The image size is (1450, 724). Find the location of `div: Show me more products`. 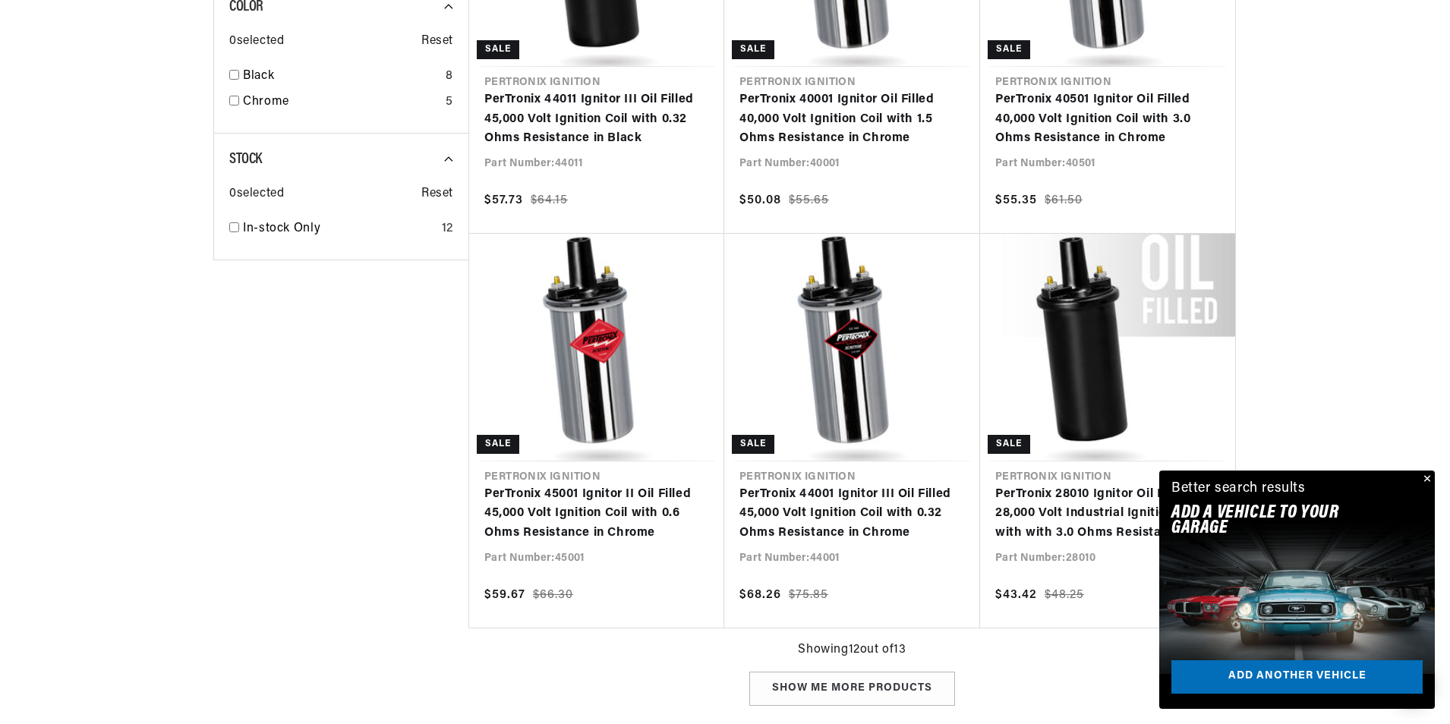

div: Show me more products is located at coordinates (852, 688).